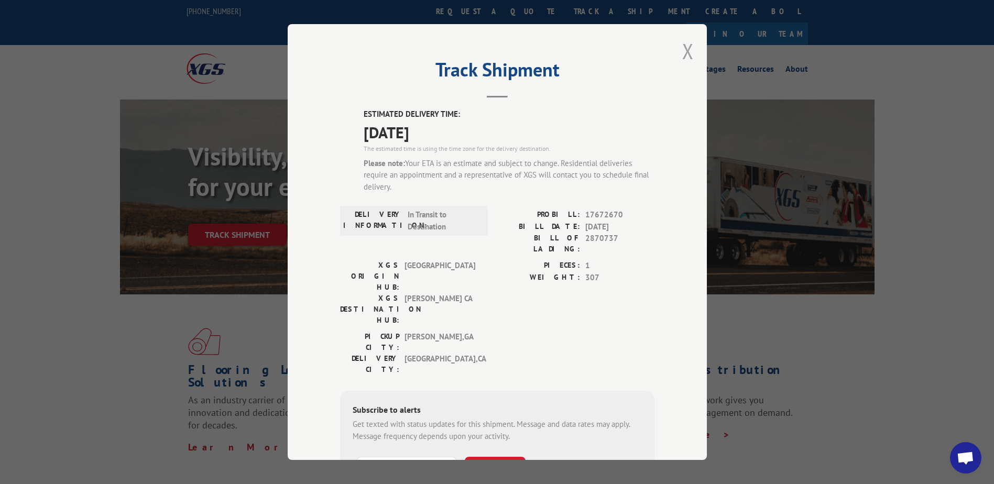  I want to click on label: BILL DATE:, so click(539, 227).